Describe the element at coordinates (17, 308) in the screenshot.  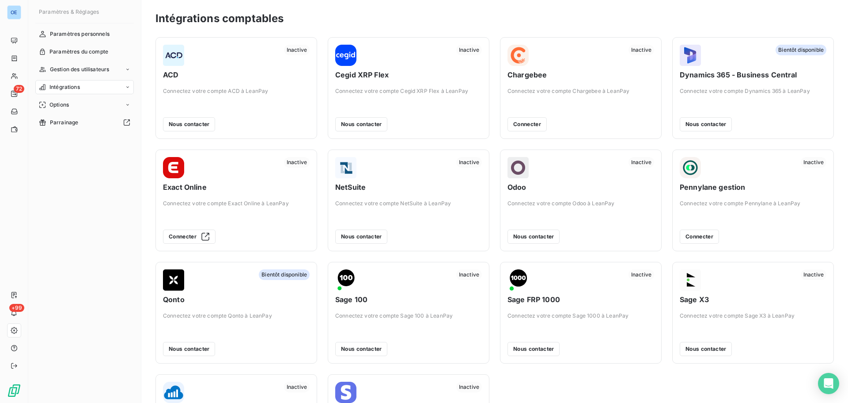
I see `span: +99` at that location.